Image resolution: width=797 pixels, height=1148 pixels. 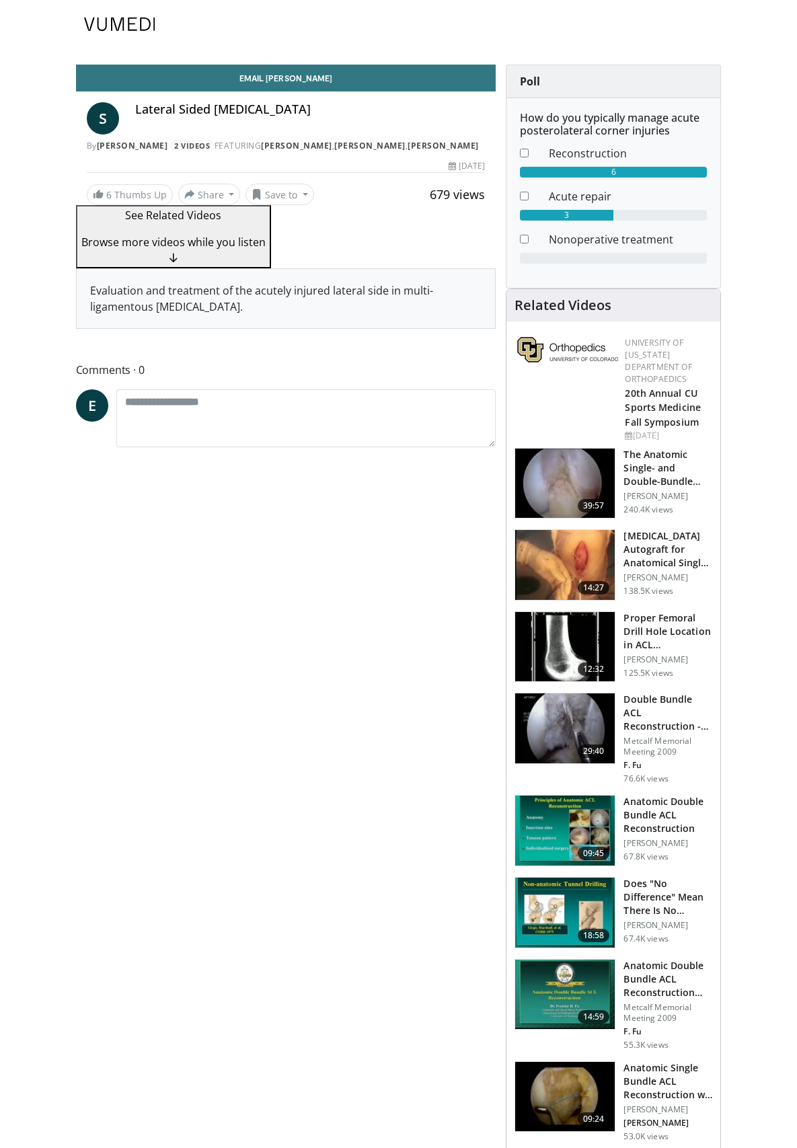 I want to click on span: 09:24, so click(x=594, y=1119).